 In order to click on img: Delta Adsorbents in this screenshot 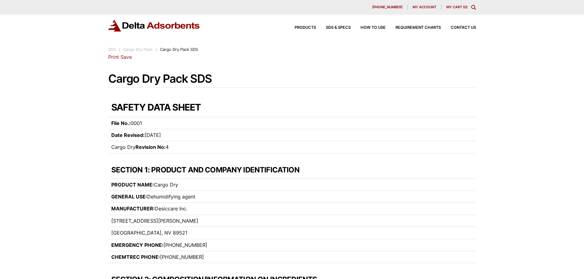, I will do `click(154, 25)`.